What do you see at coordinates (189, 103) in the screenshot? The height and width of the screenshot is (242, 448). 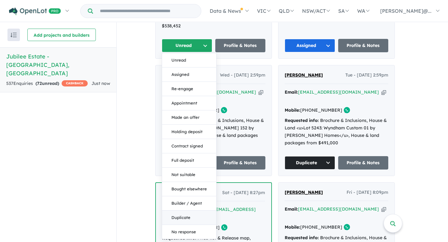 I see `button: Appointment` at bounding box center [189, 103].